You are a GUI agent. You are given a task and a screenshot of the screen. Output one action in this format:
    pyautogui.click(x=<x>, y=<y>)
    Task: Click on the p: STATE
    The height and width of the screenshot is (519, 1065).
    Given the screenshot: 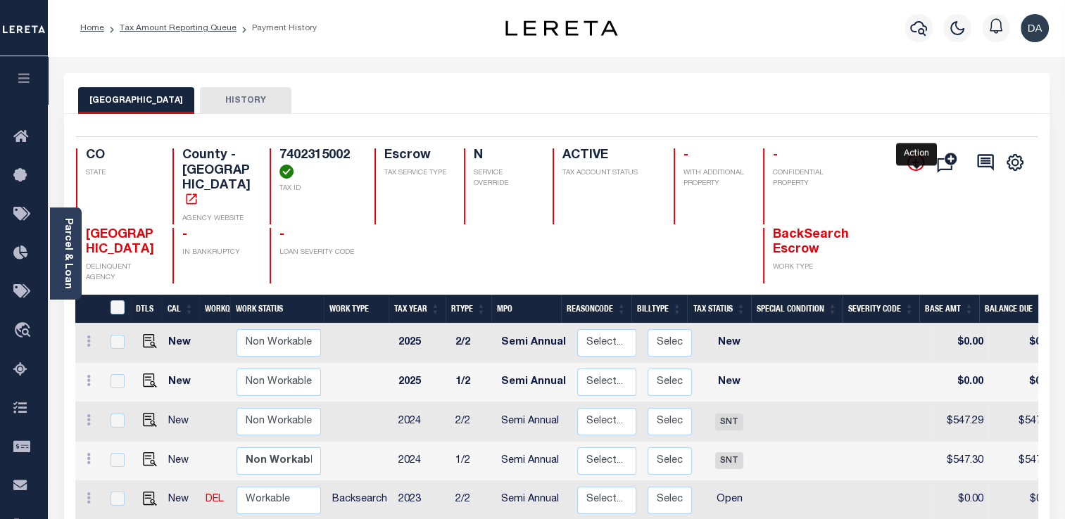 What is the action you would take?
    pyautogui.click(x=121, y=173)
    